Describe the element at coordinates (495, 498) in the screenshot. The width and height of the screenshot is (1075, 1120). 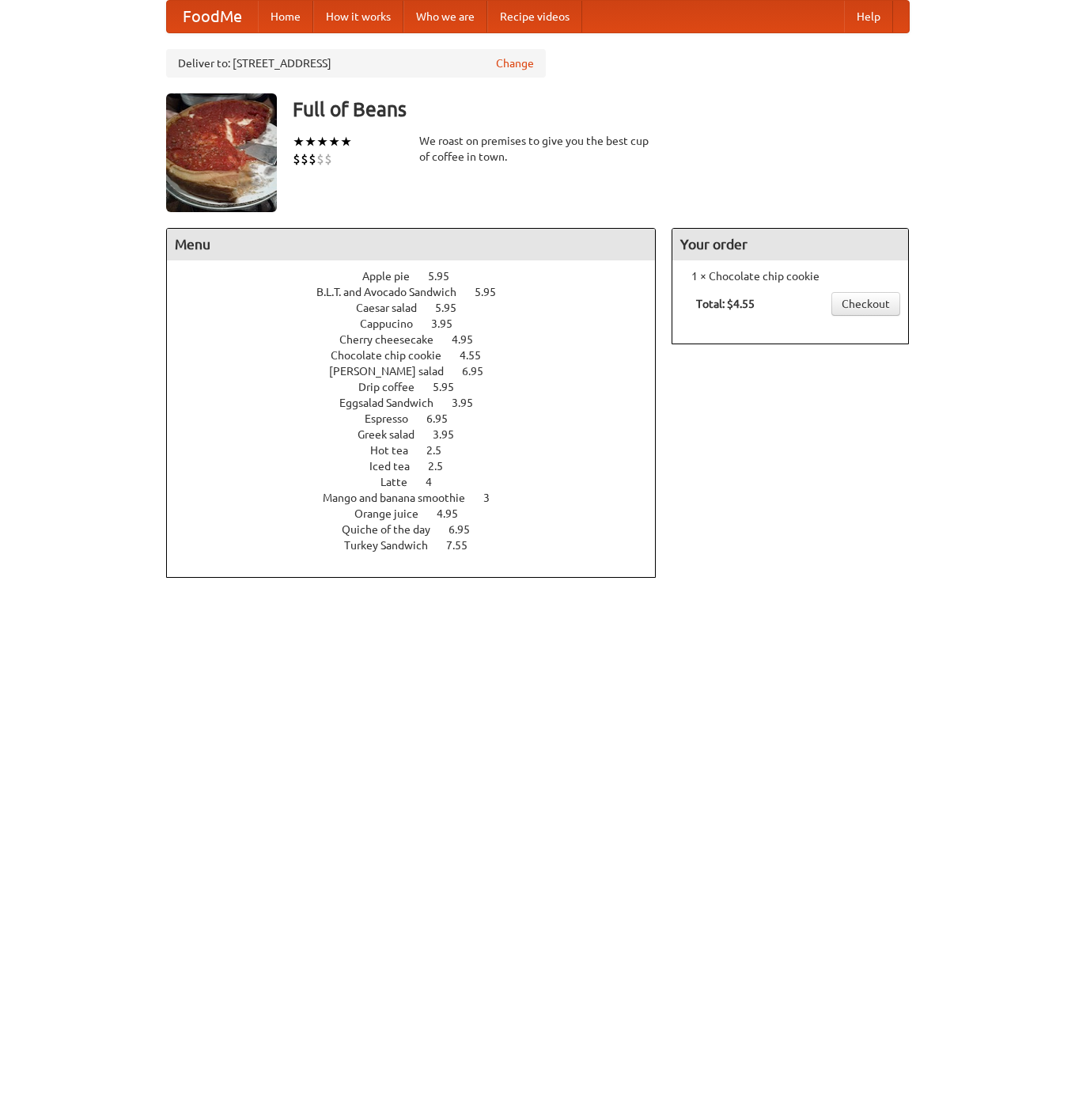
I see `span: 3` at that location.